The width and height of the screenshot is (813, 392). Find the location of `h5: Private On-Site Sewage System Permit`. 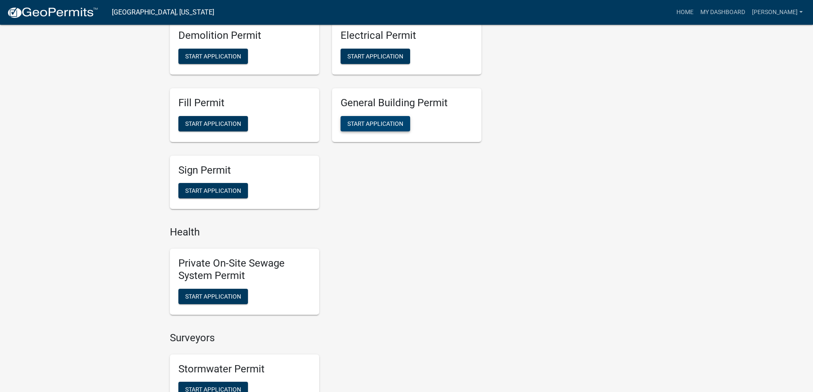

h5: Private On-Site Sewage System Permit is located at coordinates (245, 270).